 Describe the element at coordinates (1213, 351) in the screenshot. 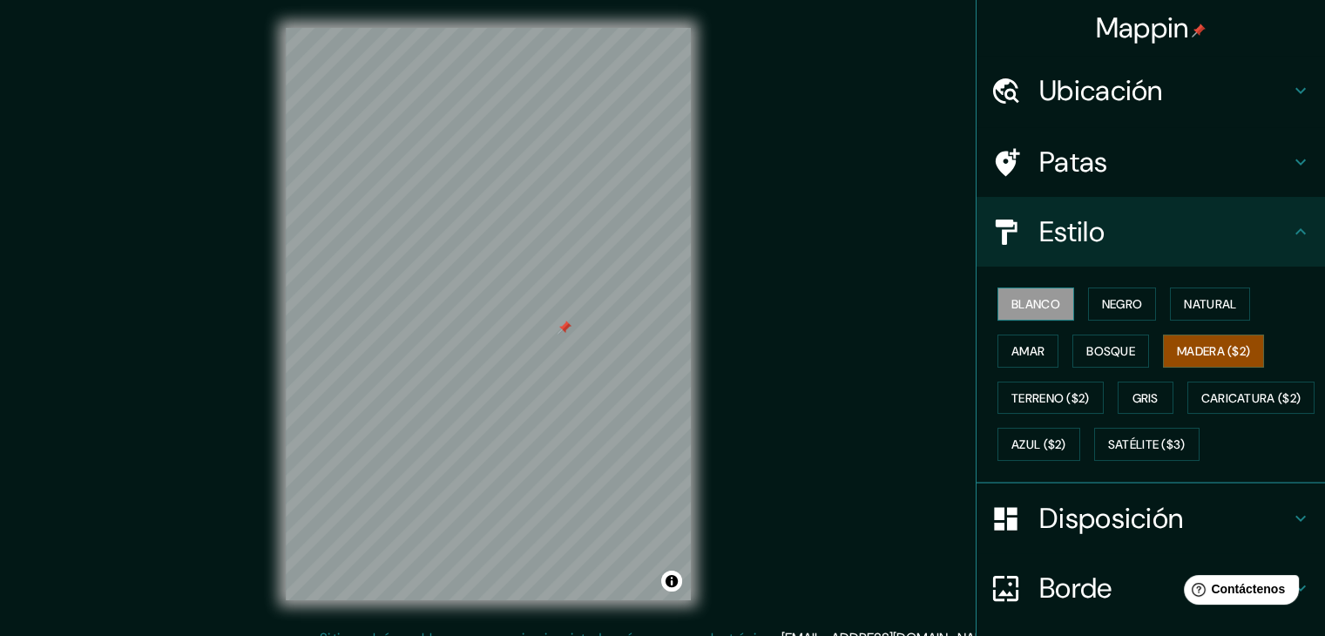

I see `font: Madera ($2)` at that location.